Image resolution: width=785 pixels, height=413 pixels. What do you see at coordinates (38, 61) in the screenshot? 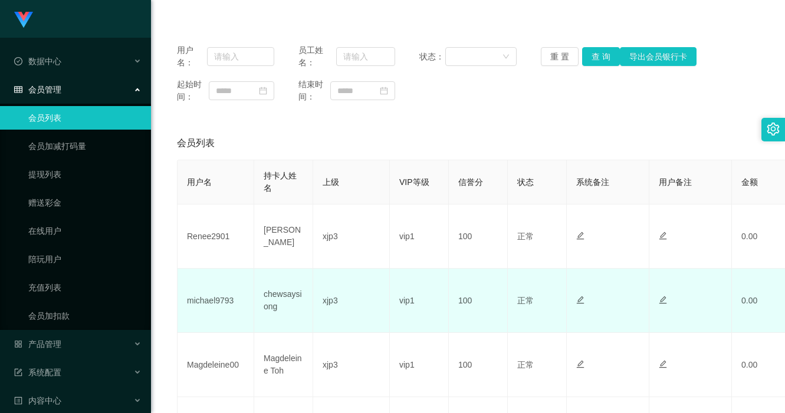
I see `span: 数据中心` at bounding box center [38, 61].